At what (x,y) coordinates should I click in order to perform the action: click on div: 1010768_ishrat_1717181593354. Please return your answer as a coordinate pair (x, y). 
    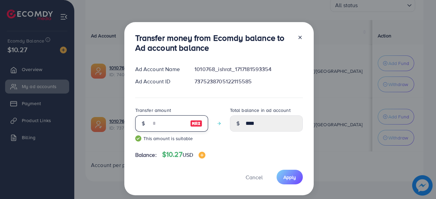
    Looking at the image, I should click on (249, 69).